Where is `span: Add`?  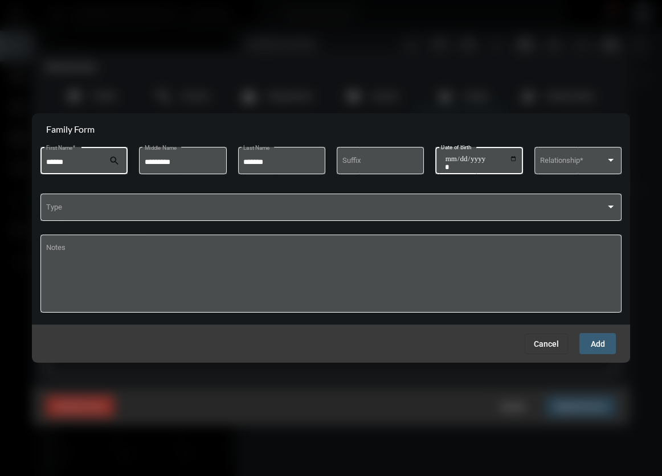 span: Add is located at coordinates (598, 344).